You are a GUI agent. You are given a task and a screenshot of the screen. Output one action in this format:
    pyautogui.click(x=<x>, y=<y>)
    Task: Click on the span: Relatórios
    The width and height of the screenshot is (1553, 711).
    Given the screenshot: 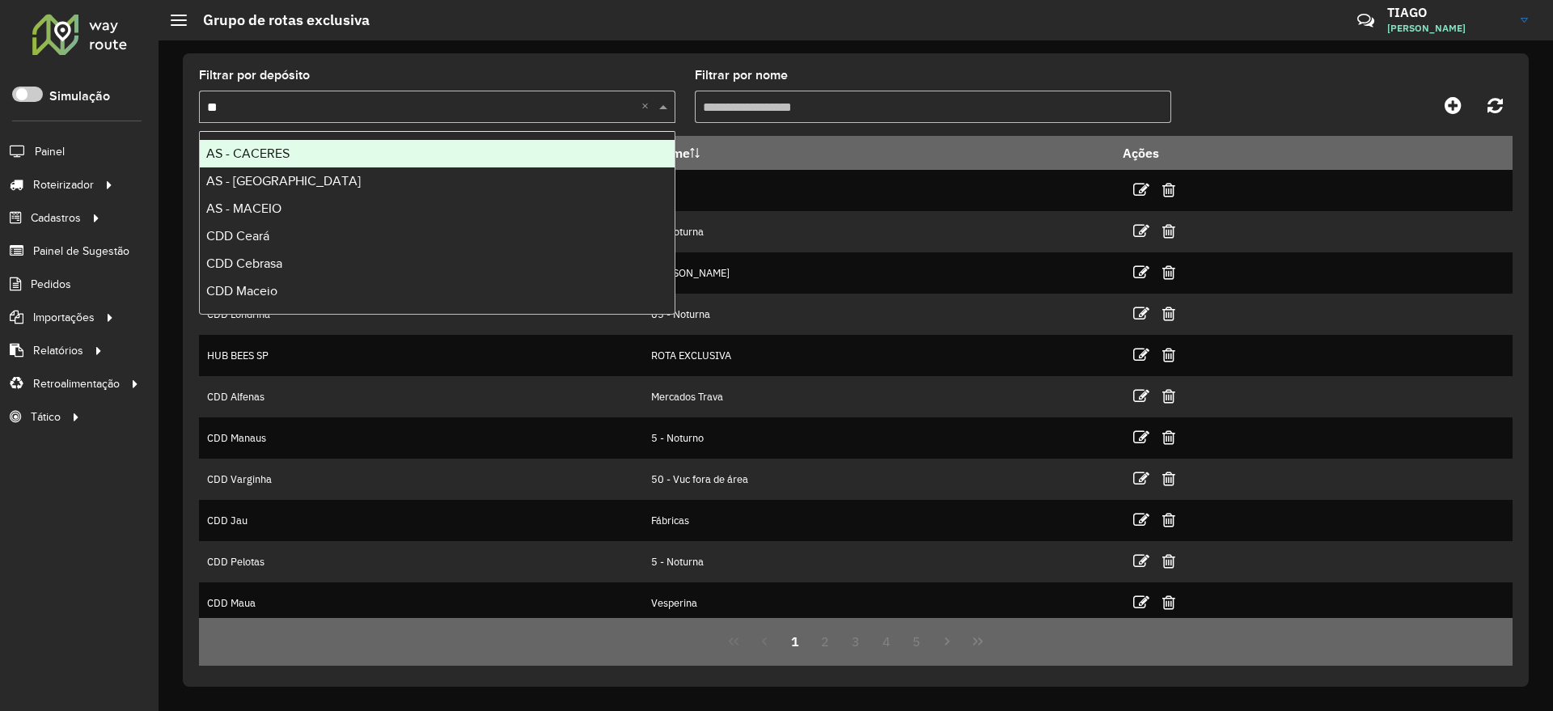 What is the action you would take?
    pyautogui.click(x=58, y=350)
    